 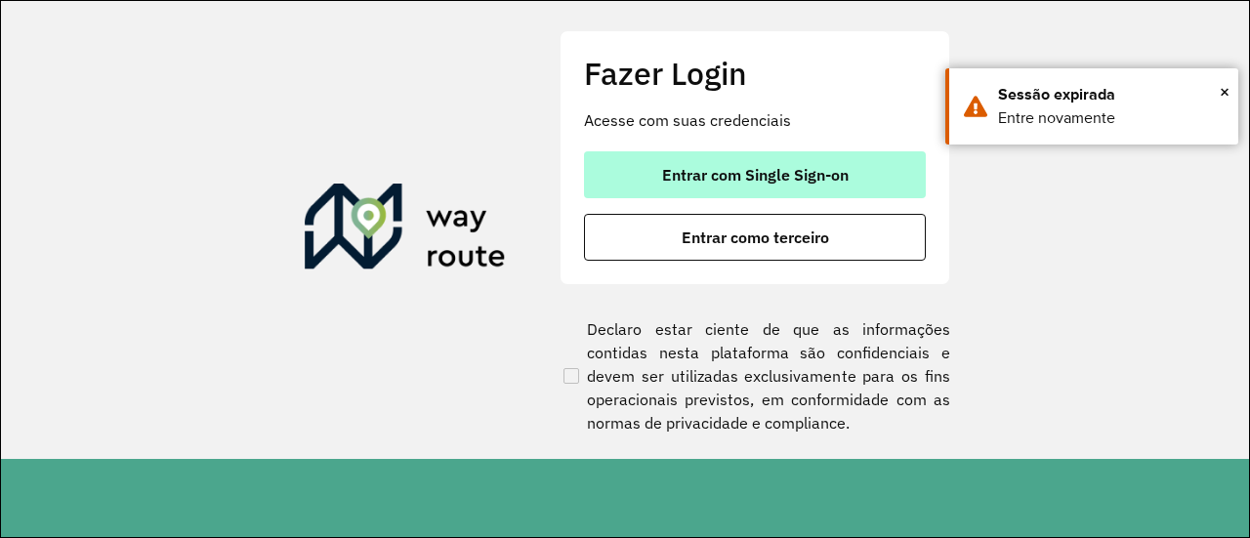 What do you see at coordinates (755, 120) in the screenshot?
I see `p: Acesse com suas credenciais` at bounding box center [755, 120].